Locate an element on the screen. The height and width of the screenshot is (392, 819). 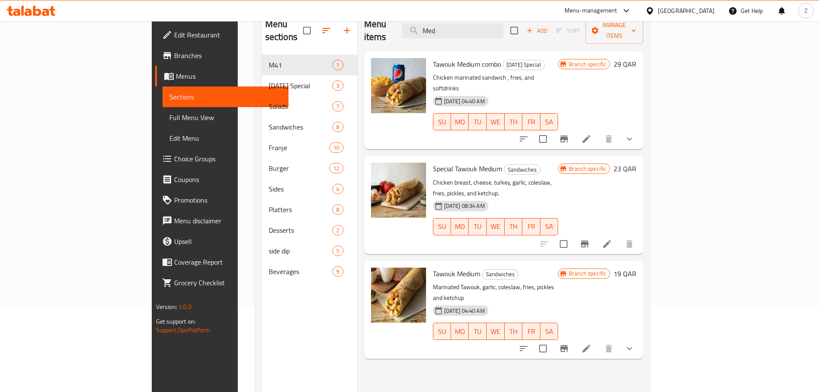
button: FR is located at coordinates (532, 122).